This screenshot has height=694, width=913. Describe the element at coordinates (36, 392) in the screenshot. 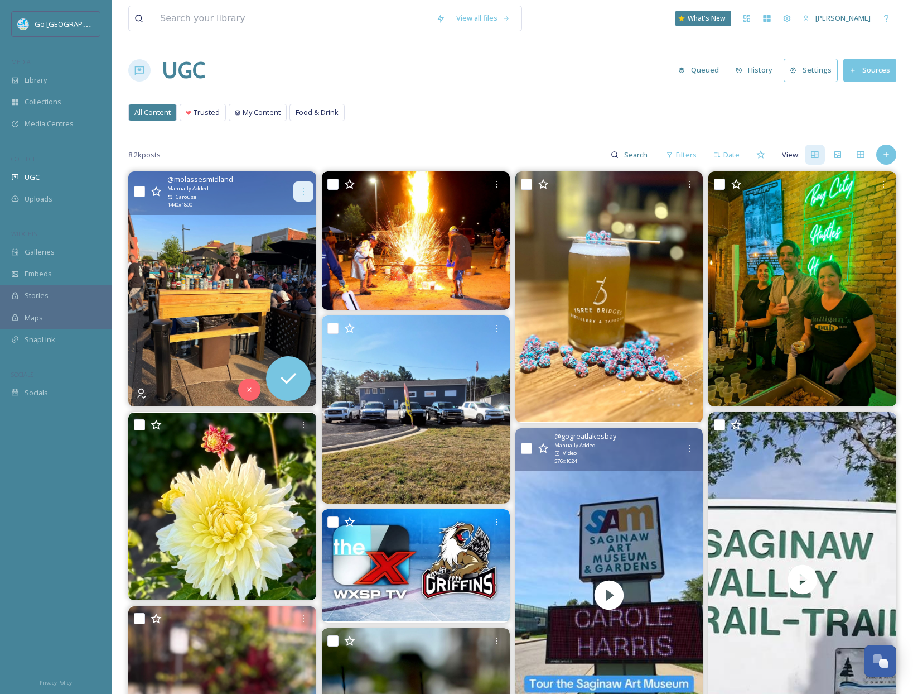

I see `span: Socials` at that location.